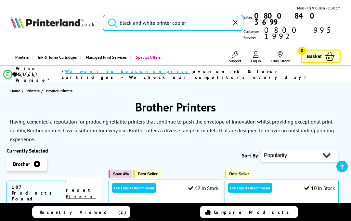  What do you see at coordinates (52, 23) in the screenshot?
I see `a: Printerland Logo` at bounding box center [52, 23].